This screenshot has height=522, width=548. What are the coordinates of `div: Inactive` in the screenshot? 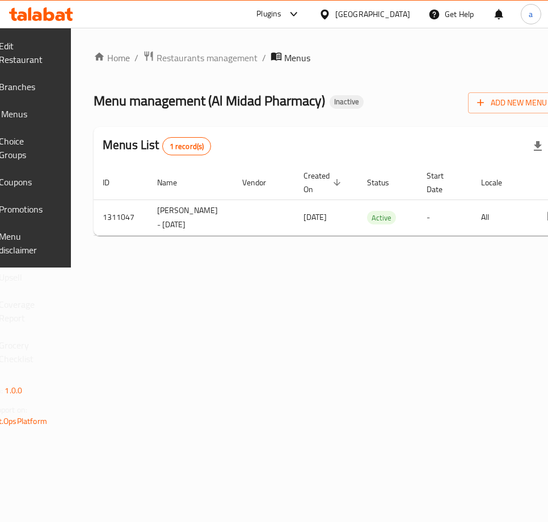 It's located at (346, 102).